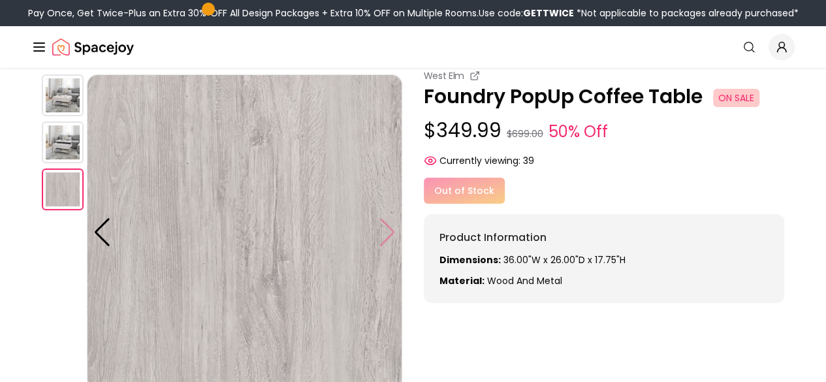 The width and height of the screenshot is (826, 382). Describe the element at coordinates (444, 76) in the screenshot. I see `small: West Elm` at that location.